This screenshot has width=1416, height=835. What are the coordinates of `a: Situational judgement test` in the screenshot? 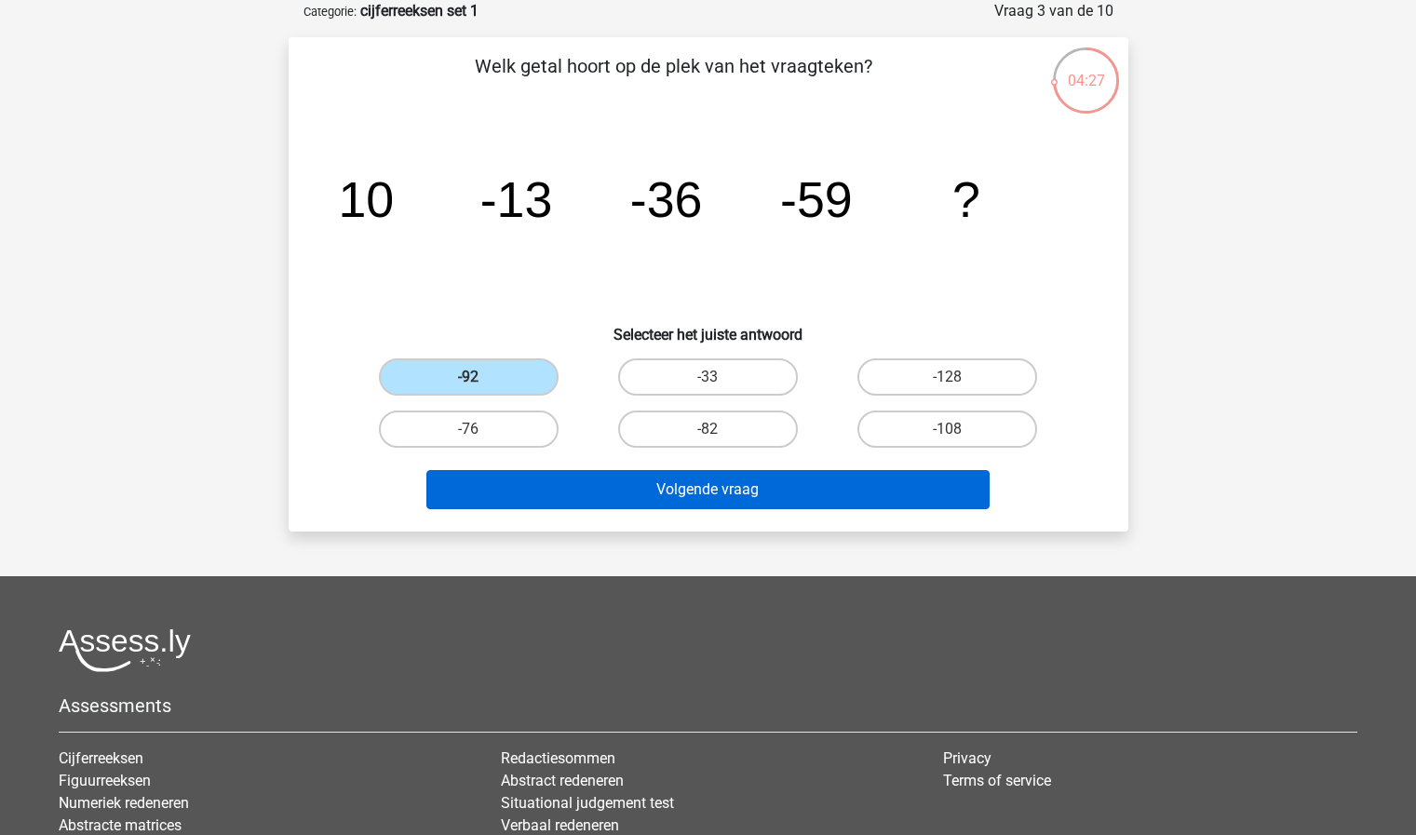 It's located at (588, 803).